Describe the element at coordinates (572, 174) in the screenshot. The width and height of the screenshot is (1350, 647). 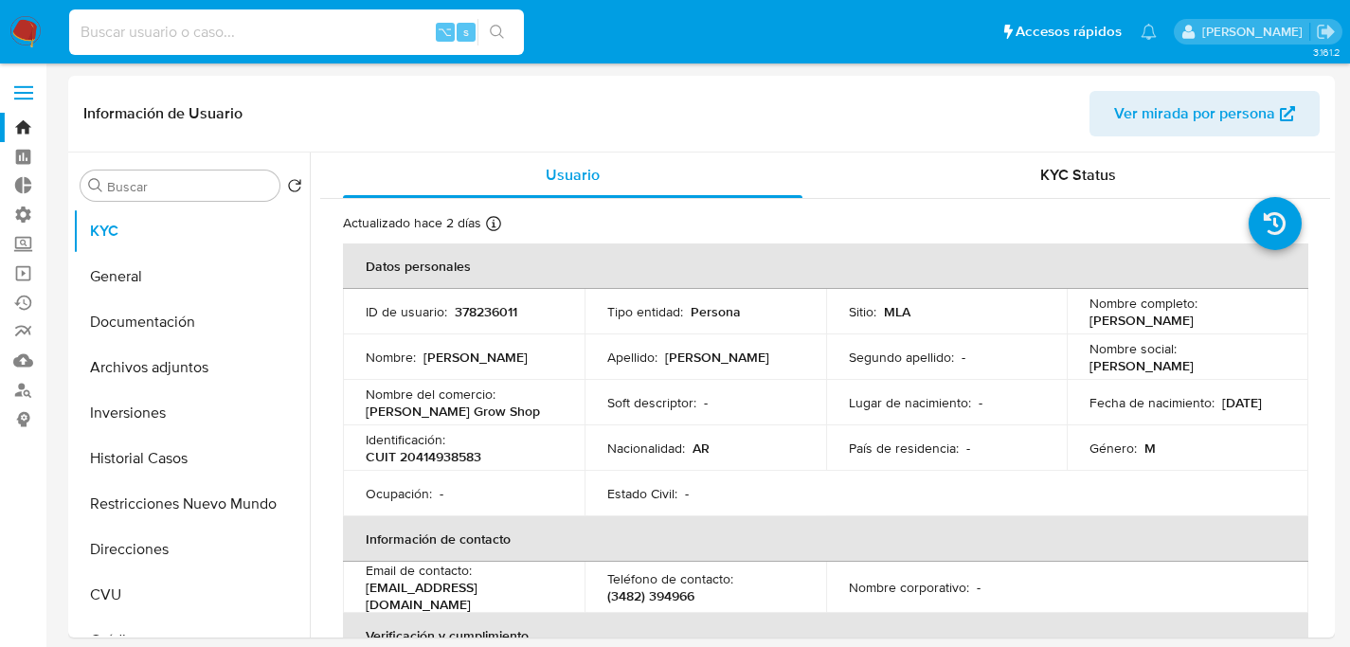
I see `span: Usuario` at that location.